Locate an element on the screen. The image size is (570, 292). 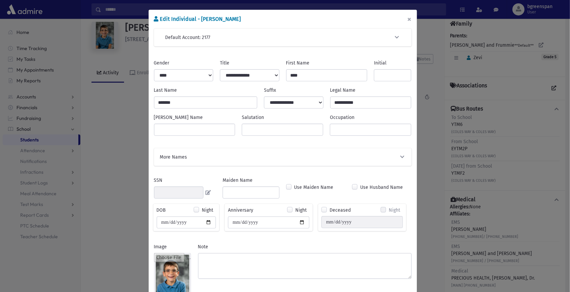
label: DOB is located at coordinates (161, 210).